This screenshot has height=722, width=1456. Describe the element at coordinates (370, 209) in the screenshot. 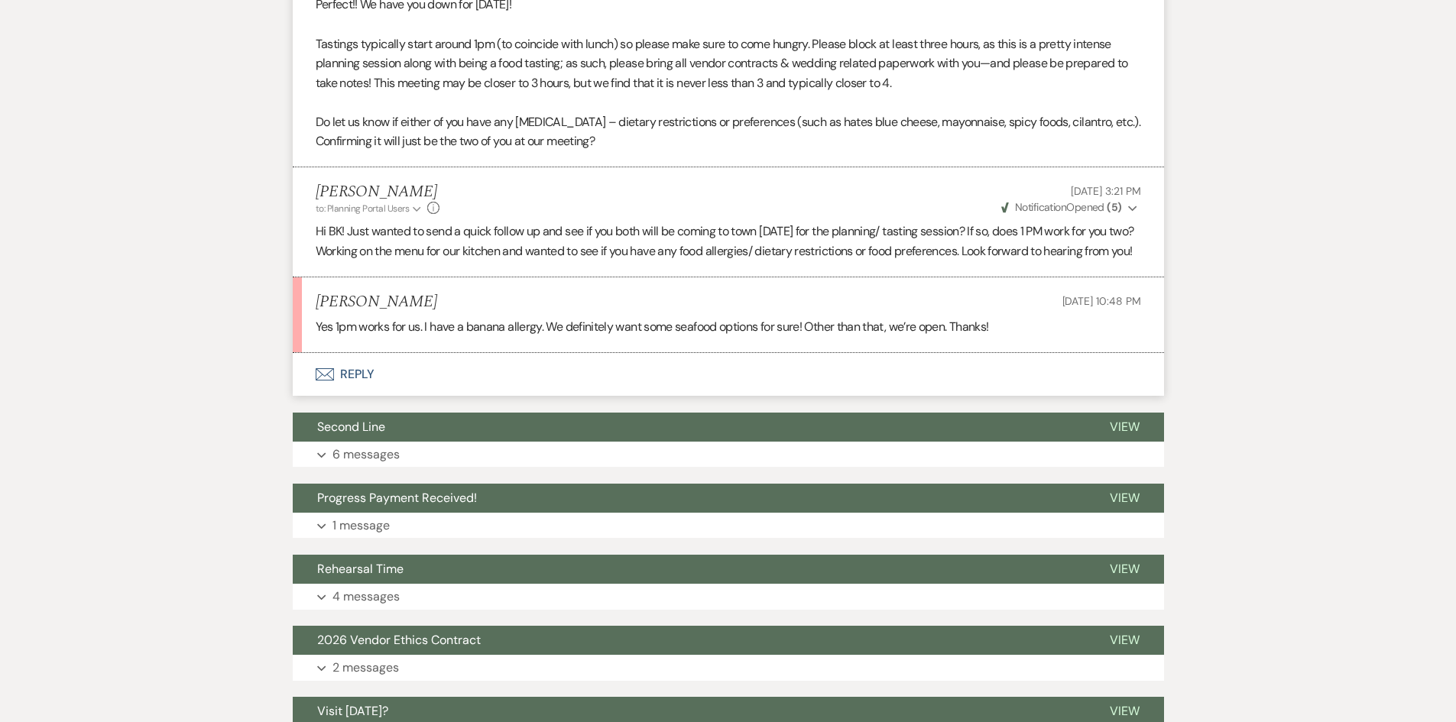

I see `button: to: Planning Portal Users` at that location.